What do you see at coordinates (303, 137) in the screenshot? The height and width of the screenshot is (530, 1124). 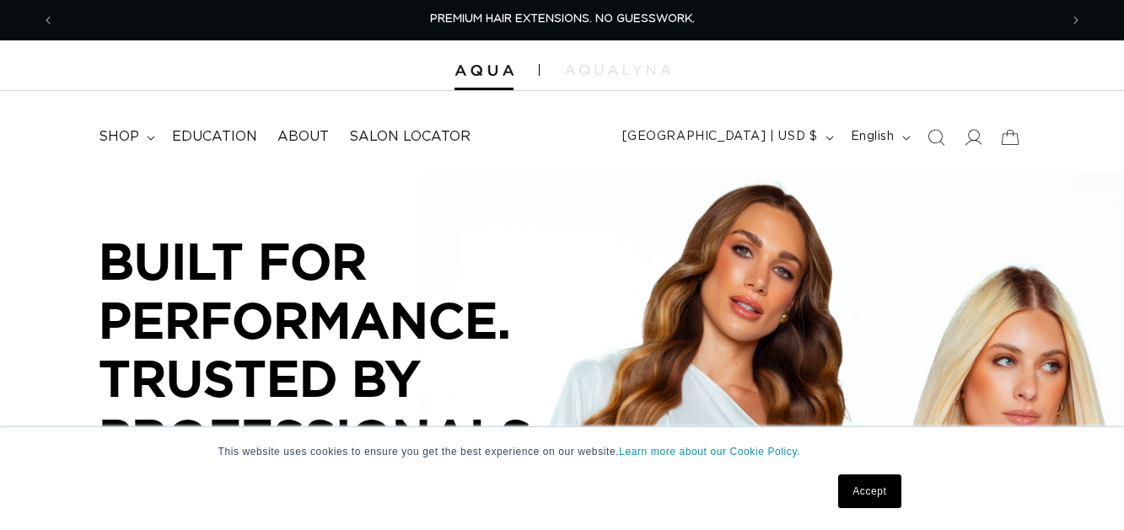 I see `span: About` at bounding box center [303, 137].